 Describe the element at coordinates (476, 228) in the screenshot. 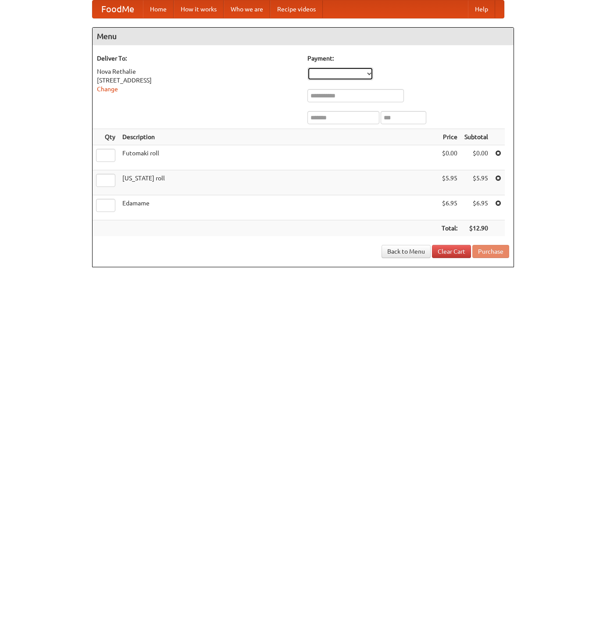

I see `th: $12.90` at that location.